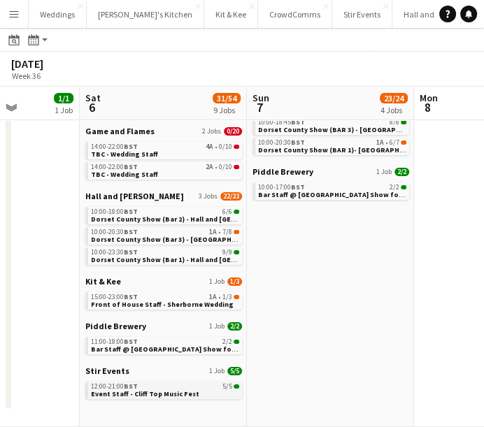 The height and width of the screenshot is (427, 484). What do you see at coordinates (57, 14) in the screenshot?
I see `button: Weddings` at bounding box center [57, 14].